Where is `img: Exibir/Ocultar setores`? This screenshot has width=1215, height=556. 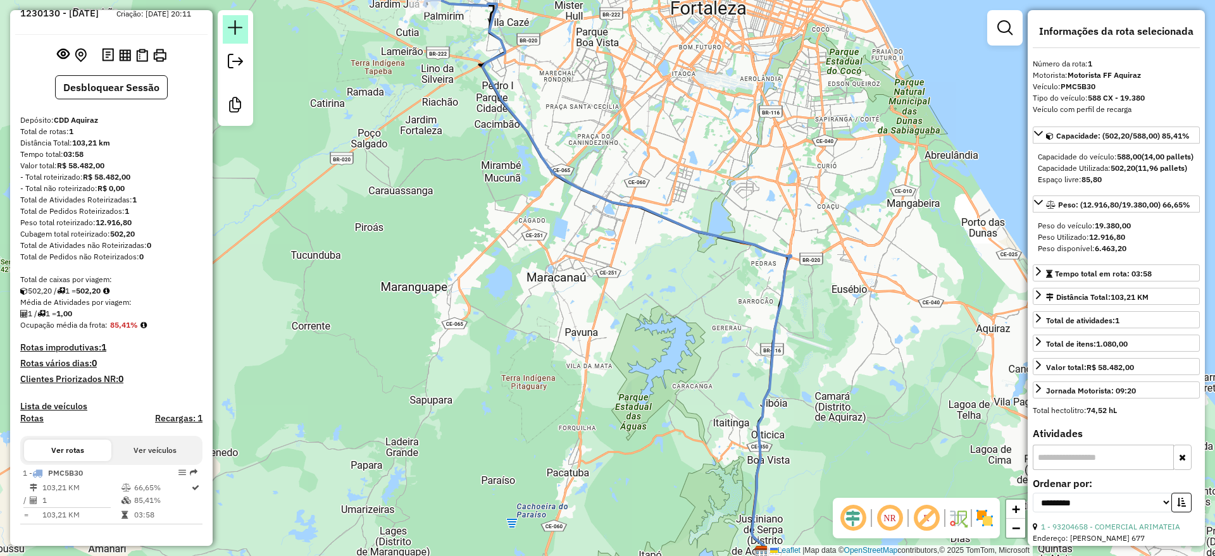
img: Exibir/Ocultar setores is located at coordinates (984, 518).